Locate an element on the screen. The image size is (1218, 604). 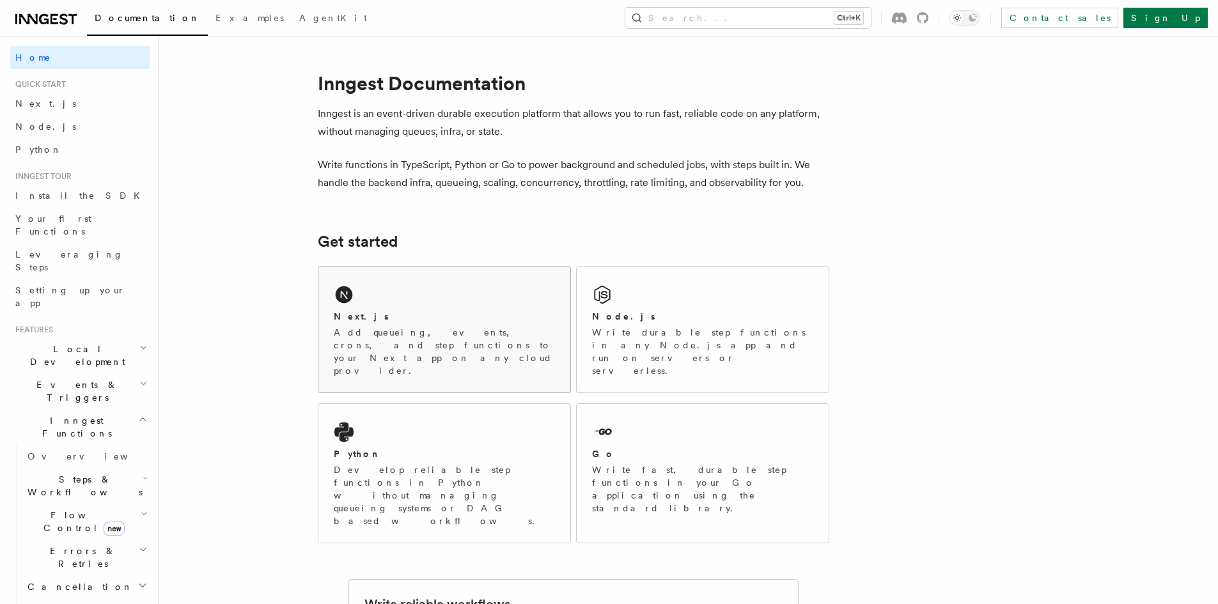
span: Inngest tour is located at coordinates (41, 176).